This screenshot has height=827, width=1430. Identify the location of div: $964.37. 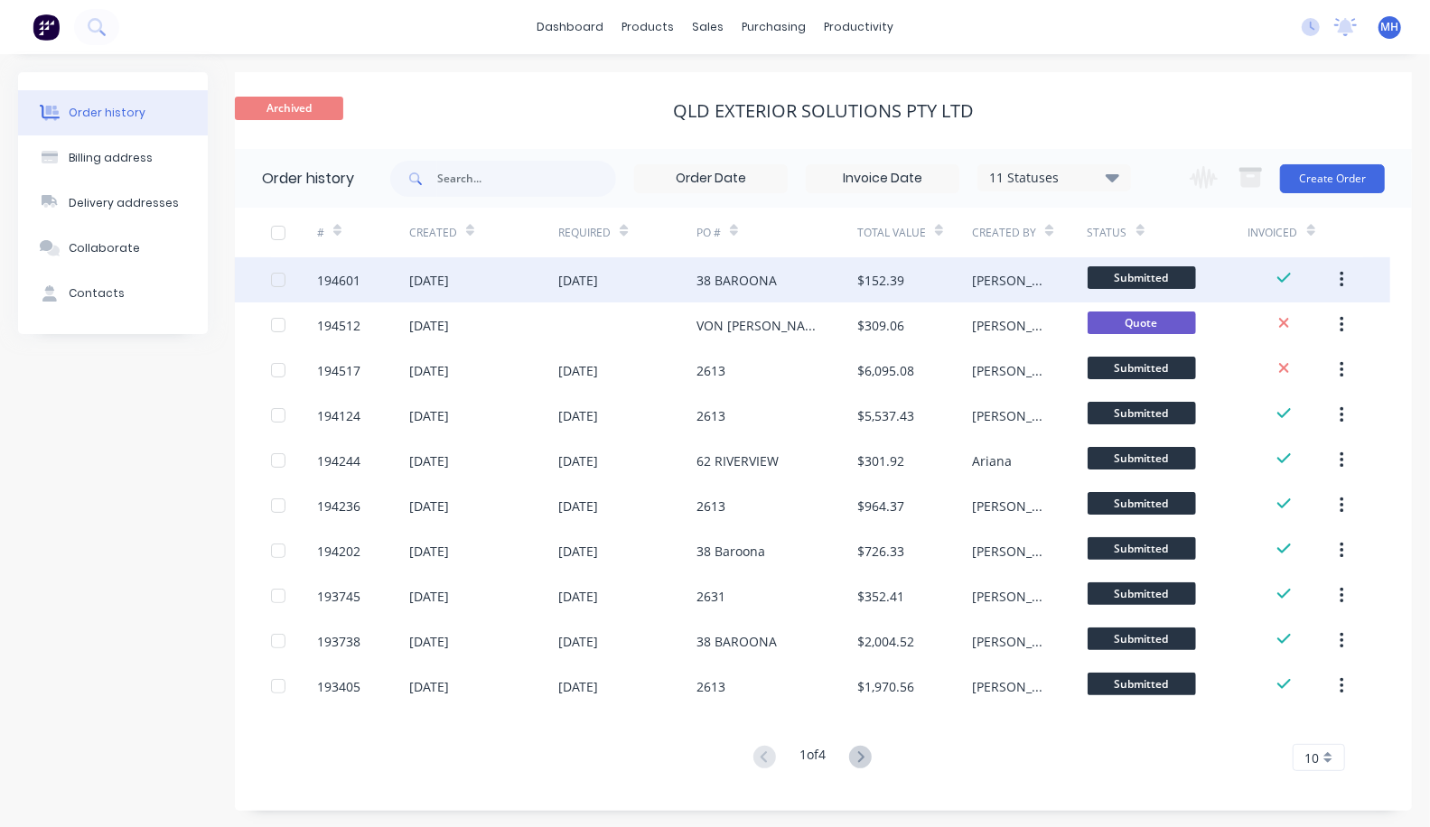
(881, 506).